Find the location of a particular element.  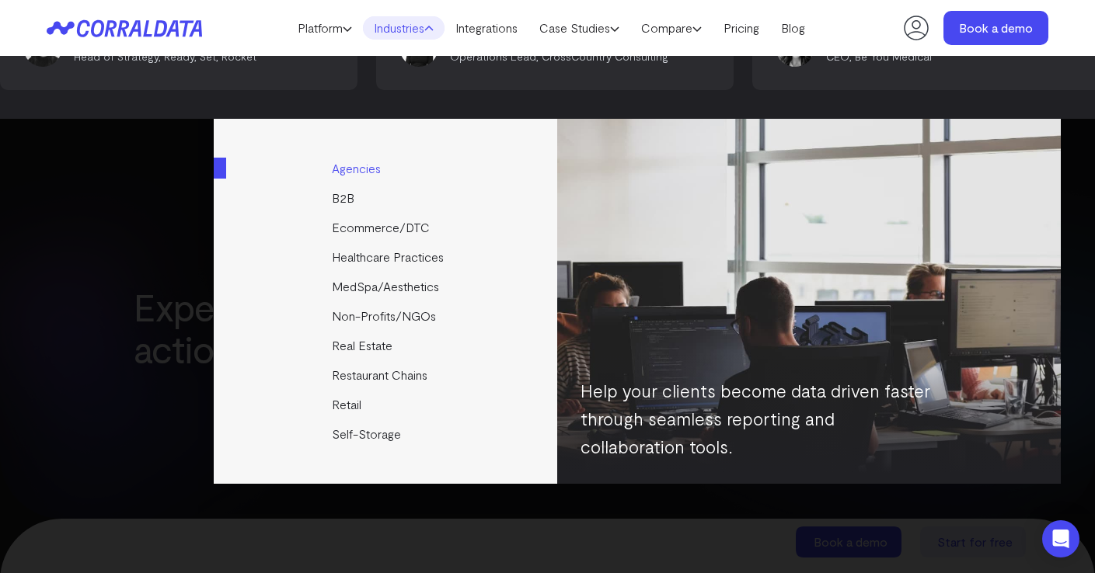

a: Compare is located at coordinates (671, 28).